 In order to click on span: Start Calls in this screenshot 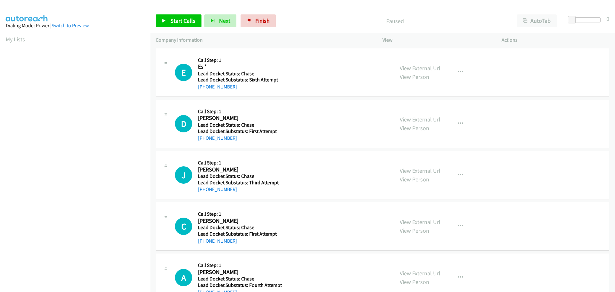, I will do `click(183, 21)`.